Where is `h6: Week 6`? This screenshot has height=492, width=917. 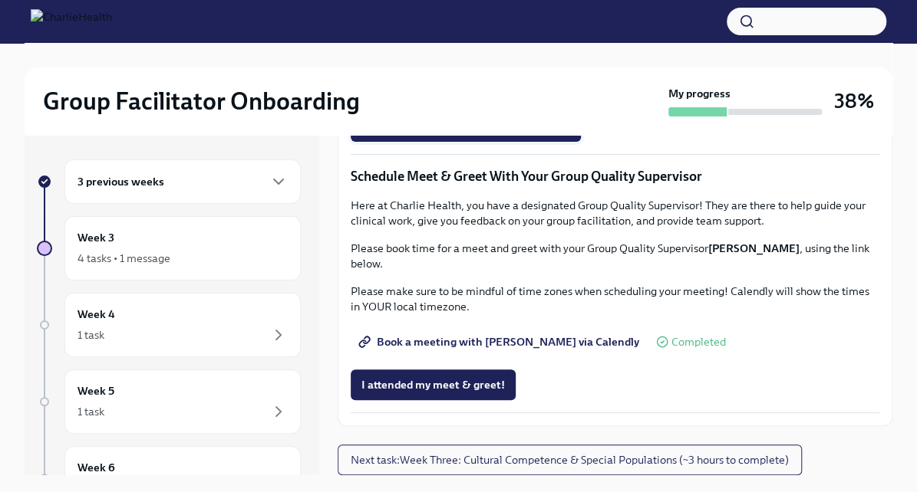
h6: Week 6 is located at coordinates (96, 468).